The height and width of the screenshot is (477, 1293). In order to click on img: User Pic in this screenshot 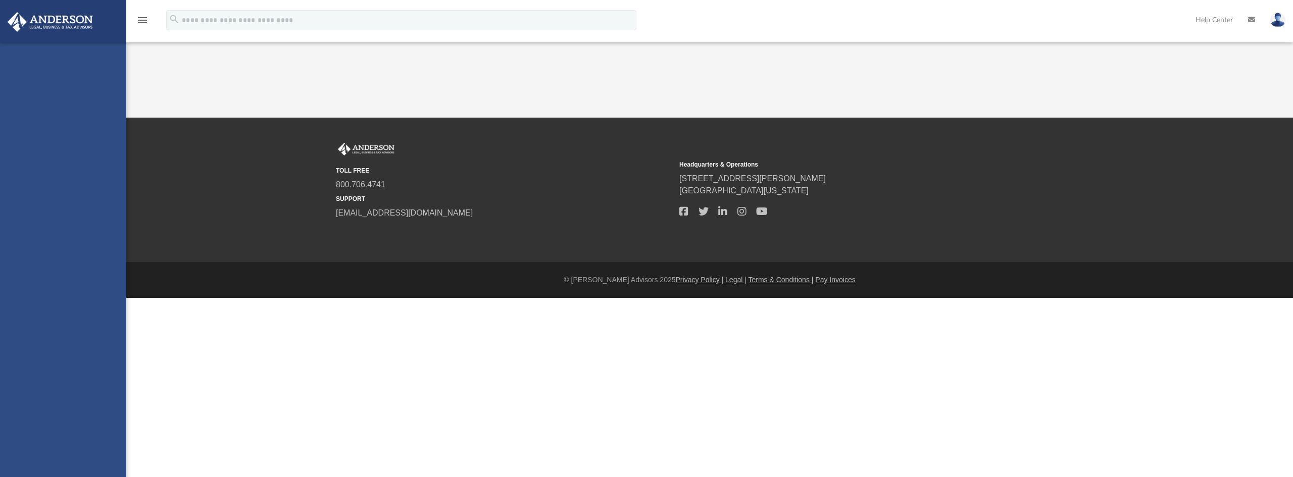, I will do `click(1278, 20)`.